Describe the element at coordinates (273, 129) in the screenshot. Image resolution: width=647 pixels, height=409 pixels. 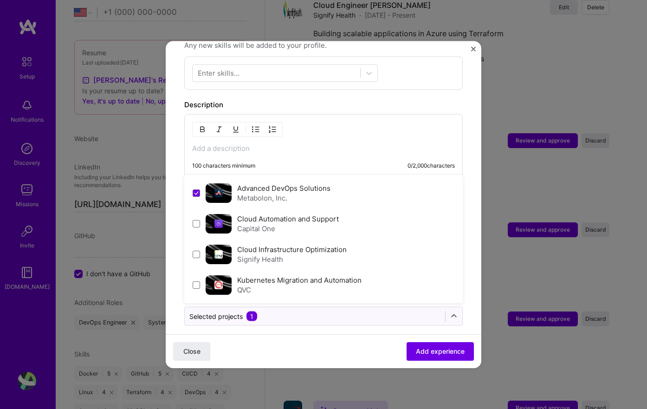
I see `img: OL` at that location.